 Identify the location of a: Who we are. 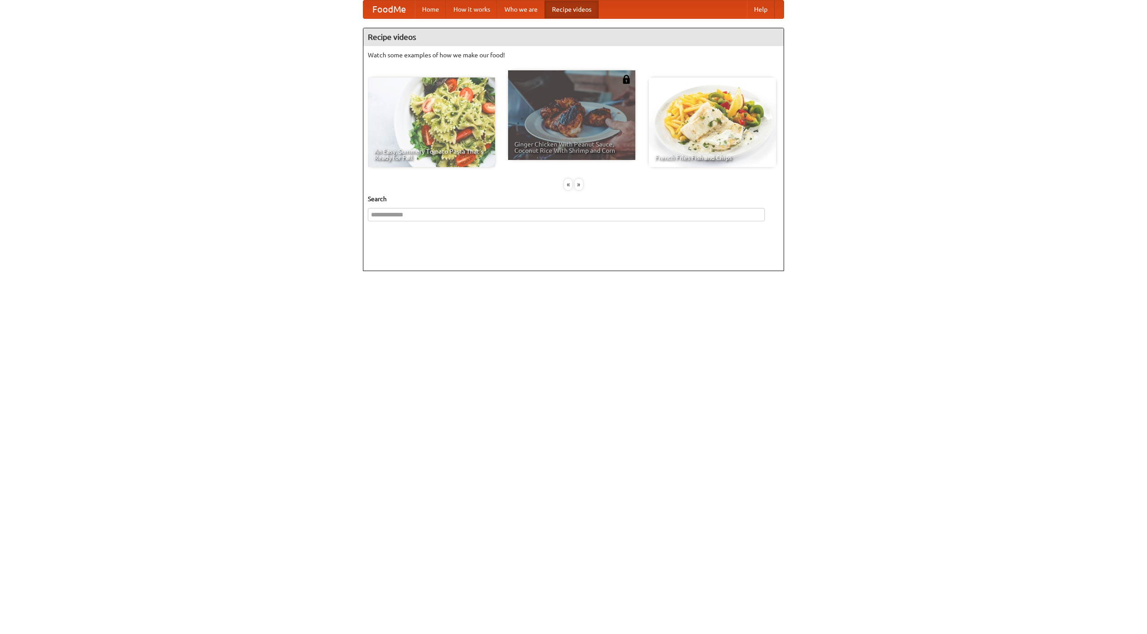
(521, 9).